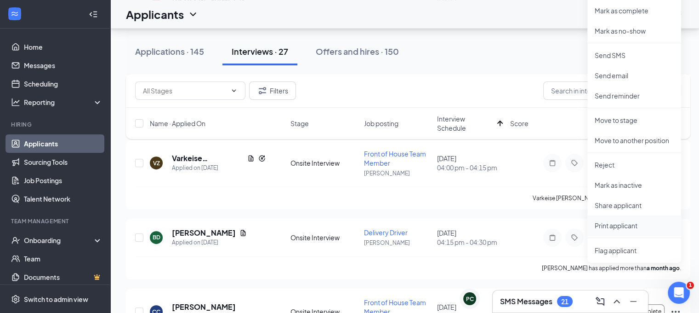  What do you see at coordinates (170, 51) in the screenshot?
I see `div: Applications · 145` at bounding box center [170, 51].